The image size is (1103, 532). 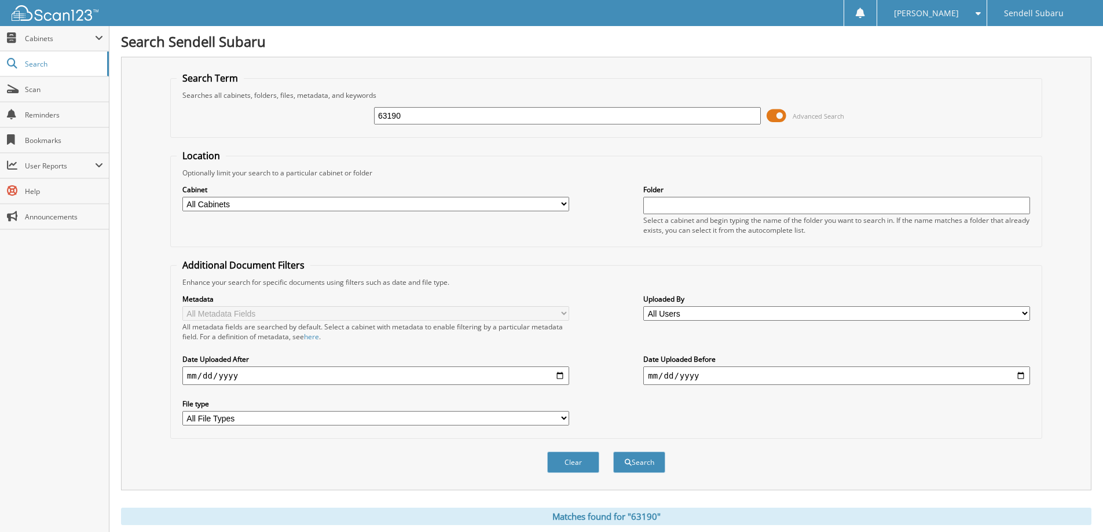 What do you see at coordinates (376, 359) in the screenshot?
I see `label: Date Uploaded After` at bounding box center [376, 359].